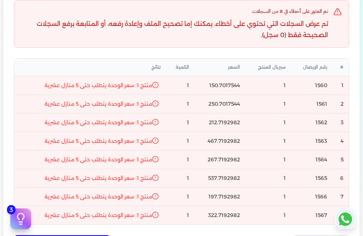  What do you see at coordinates (340, 159) in the screenshot?
I see `td: 5` at bounding box center [340, 159].